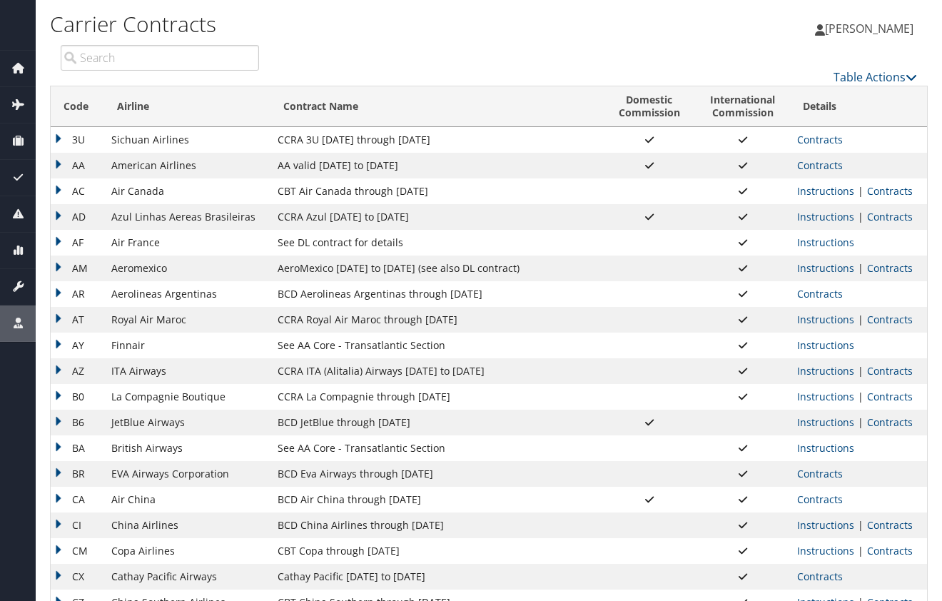 The image size is (942, 601). Describe the element at coordinates (649, 106) in the screenshot. I see `th: DomesticCommission: activate to sort column ascending` at that location.